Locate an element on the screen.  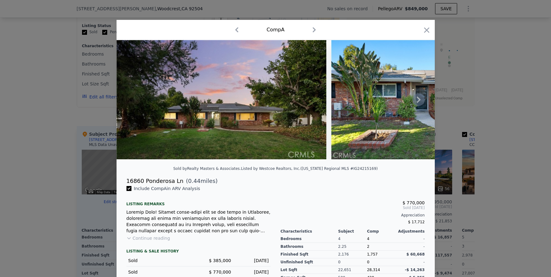
span: $ 17,712 is located at coordinates (416, 222).